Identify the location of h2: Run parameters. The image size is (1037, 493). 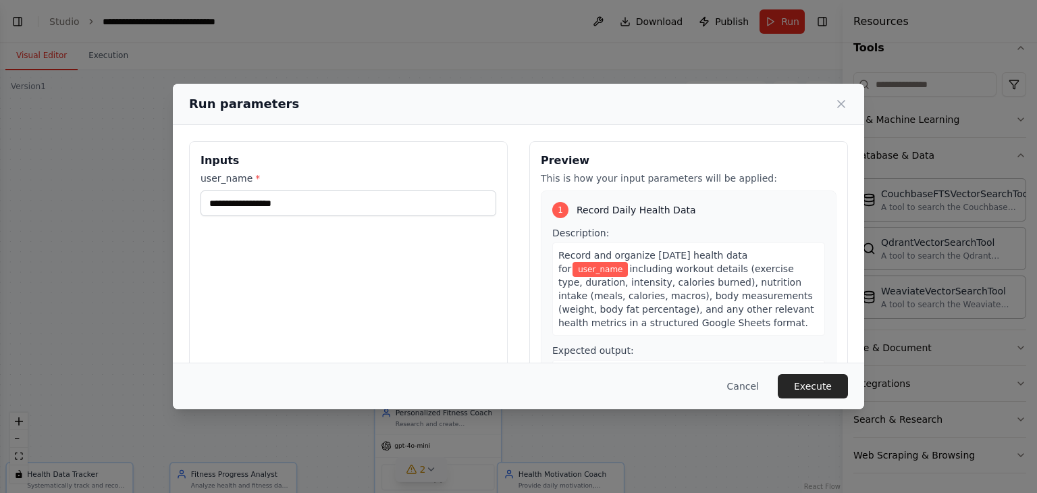
(244, 104).